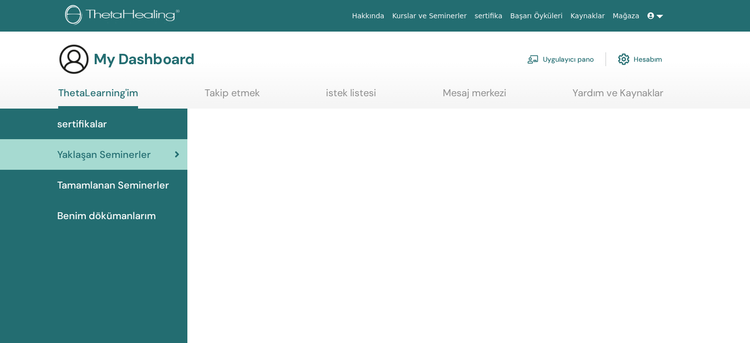 Image resolution: width=750 pixels, height=343 pixels. Describe the element at coordinates (82, 124) in the screenshot. I see `span: sertifikalar` at that location.